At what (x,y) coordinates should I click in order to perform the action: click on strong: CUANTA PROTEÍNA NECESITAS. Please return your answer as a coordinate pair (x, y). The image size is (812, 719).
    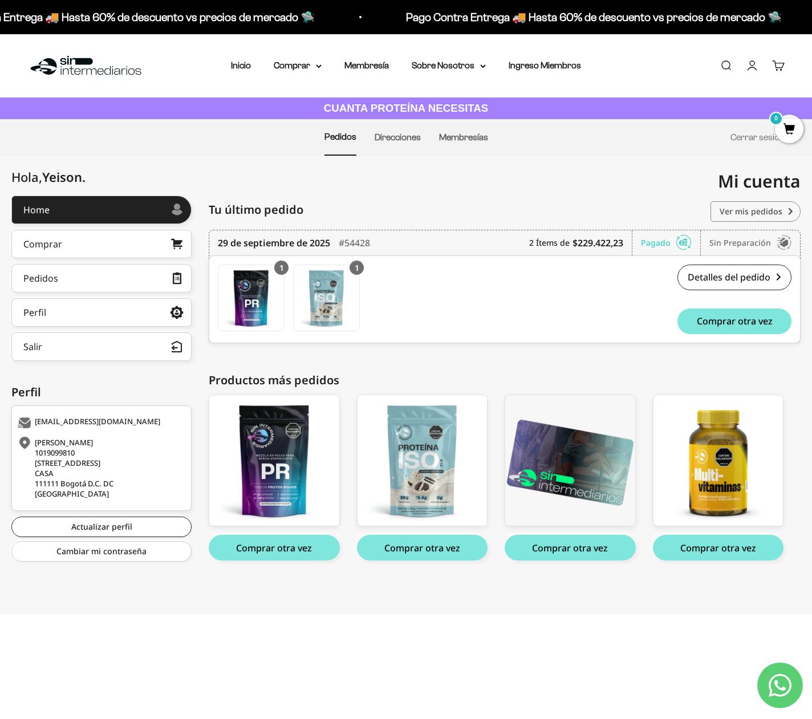
    Looking at the image, I should click on (406, 108).